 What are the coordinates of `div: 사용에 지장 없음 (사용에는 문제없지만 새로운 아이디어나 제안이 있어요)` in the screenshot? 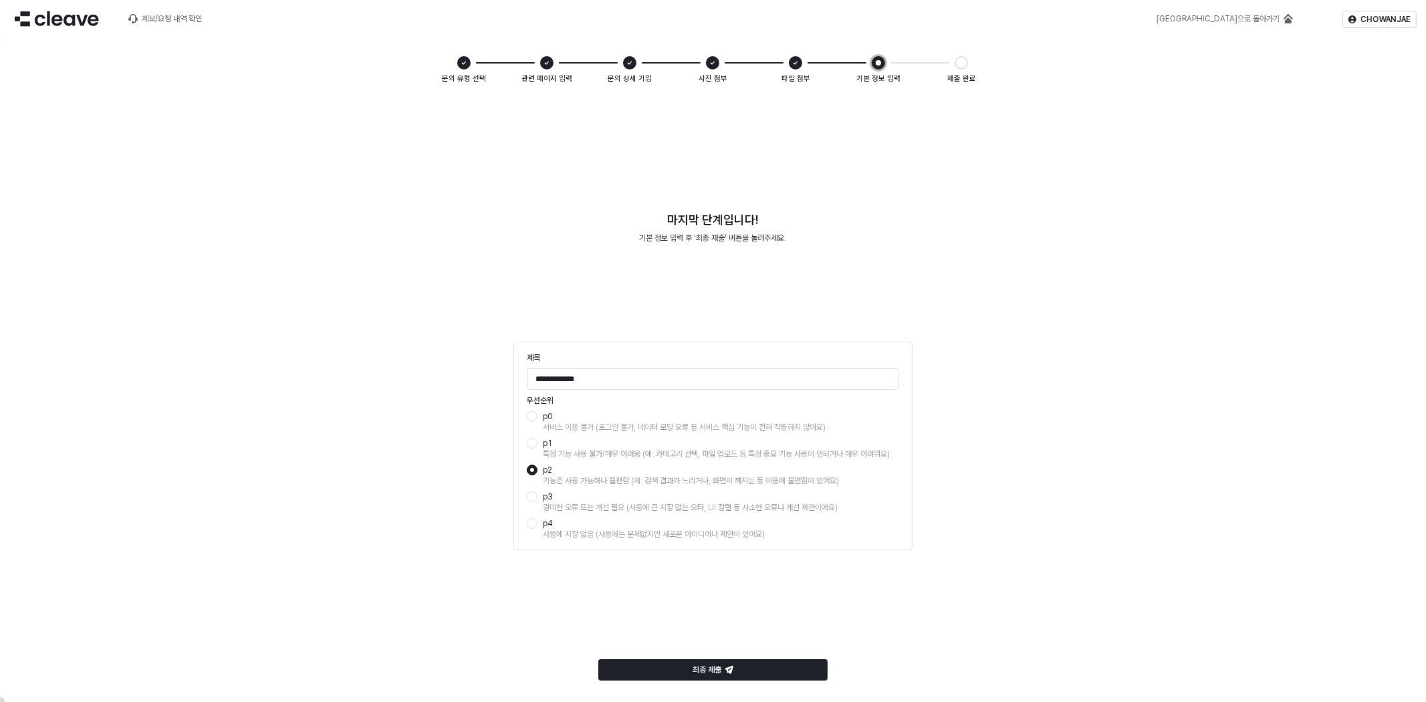 It's located at (721, 534).